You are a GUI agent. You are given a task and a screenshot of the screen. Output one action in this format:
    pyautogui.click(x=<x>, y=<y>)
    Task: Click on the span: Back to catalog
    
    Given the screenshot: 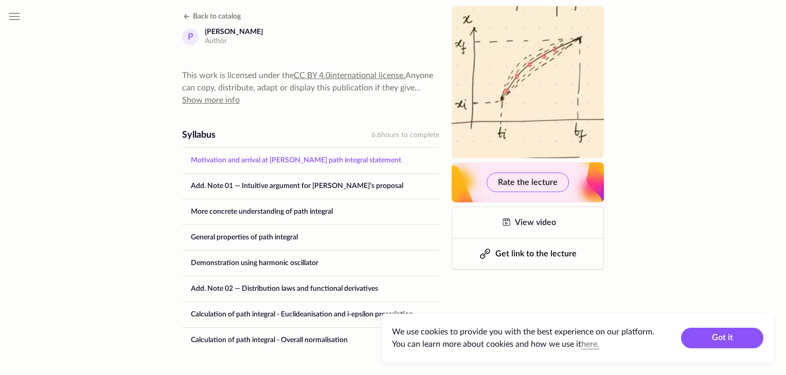 What is the action you would take?
    pyautogui.click(x=217, y=16)
    